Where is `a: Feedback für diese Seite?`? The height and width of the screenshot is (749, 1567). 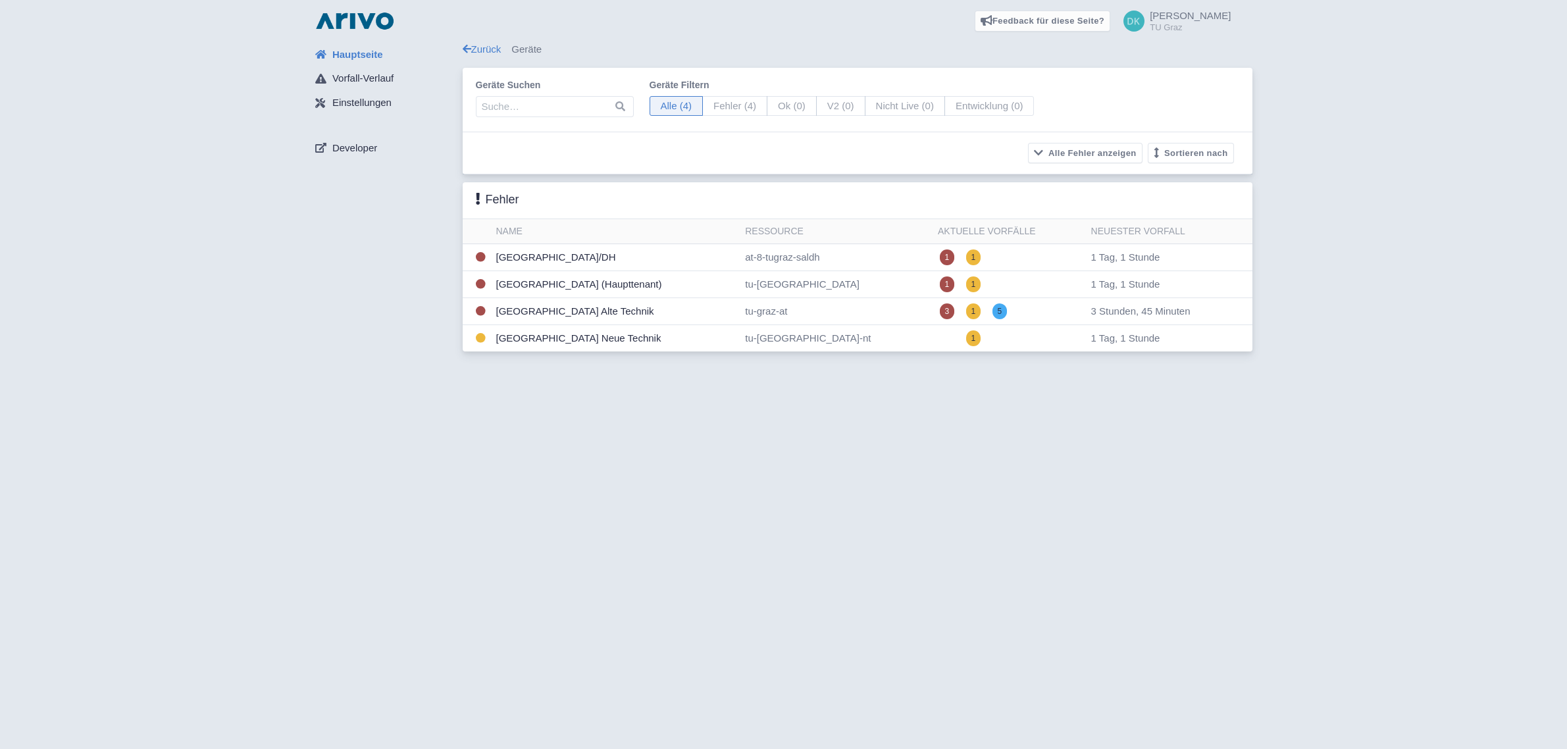 a: Feedback für diese Seite? is located at coordinates (1043, 21).